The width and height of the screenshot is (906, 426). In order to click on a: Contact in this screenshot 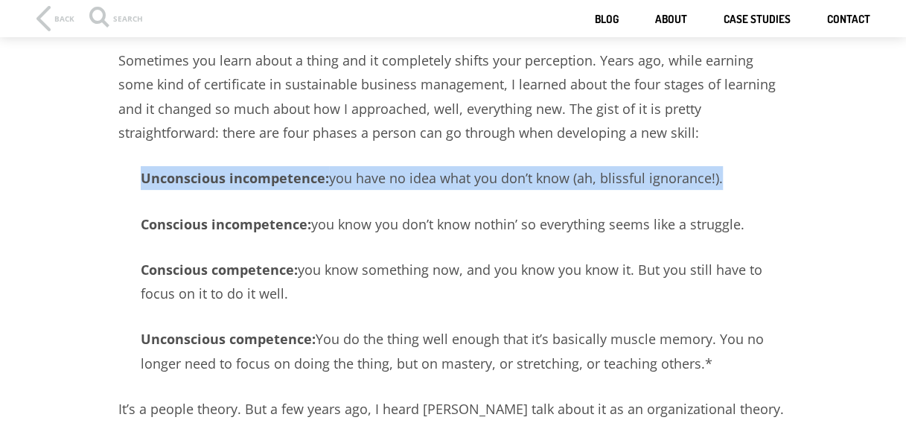, I will do `click(848, 19)`.